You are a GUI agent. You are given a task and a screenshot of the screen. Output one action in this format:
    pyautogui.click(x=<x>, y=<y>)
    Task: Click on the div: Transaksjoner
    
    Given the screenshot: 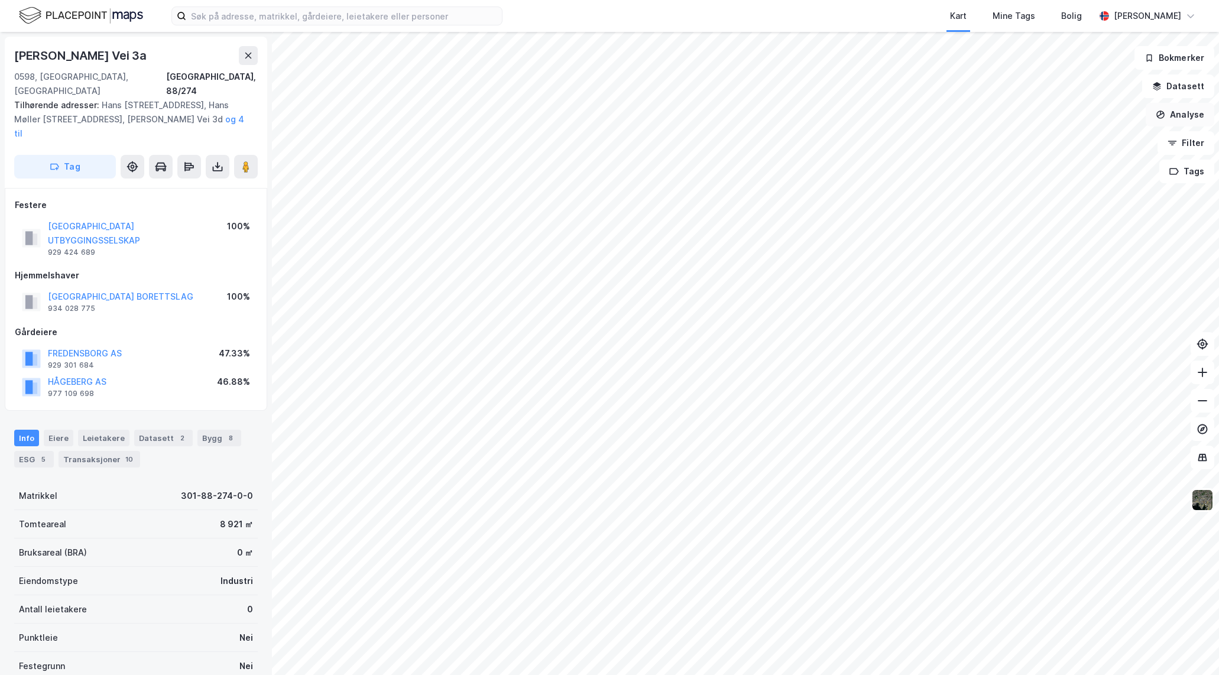 What is the action you would take?
    pyautogui.click(x=99, y=459)
    